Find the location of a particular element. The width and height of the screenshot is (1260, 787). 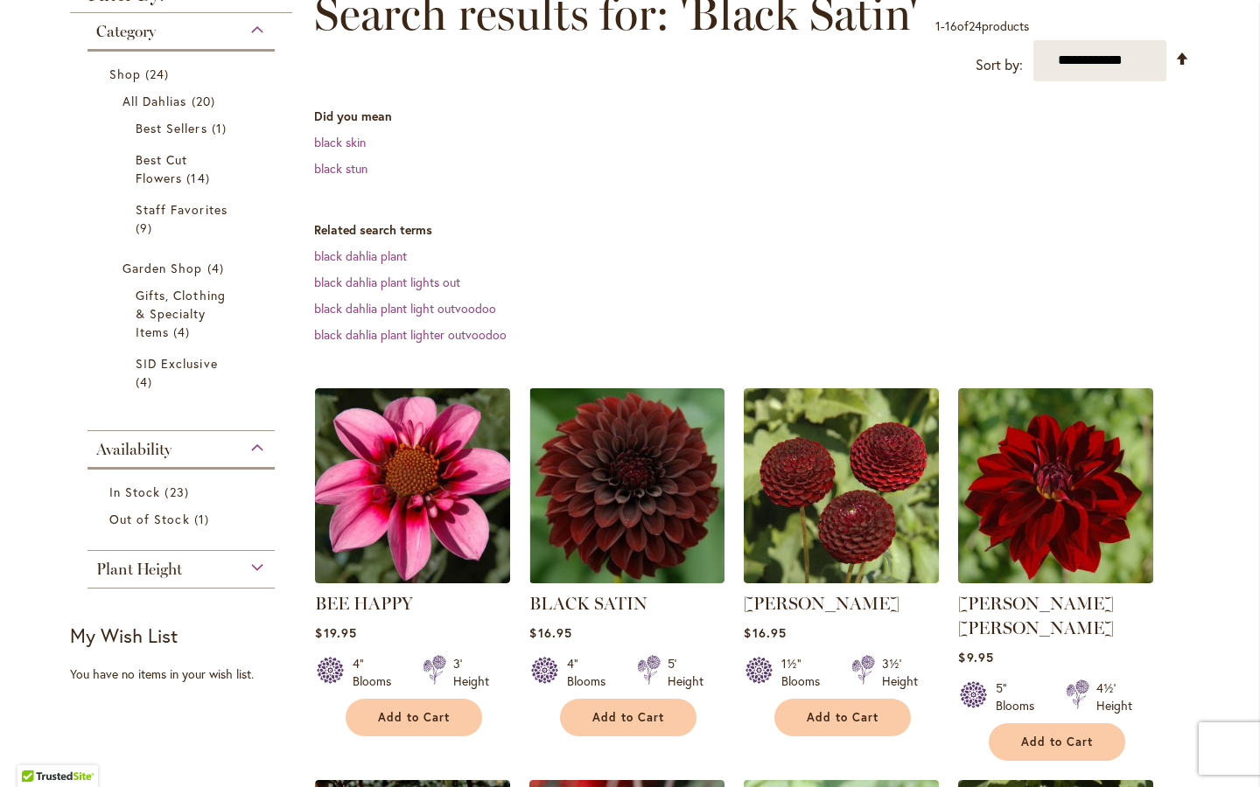

a: SID Exclusive is located at coordinates (183, 373).